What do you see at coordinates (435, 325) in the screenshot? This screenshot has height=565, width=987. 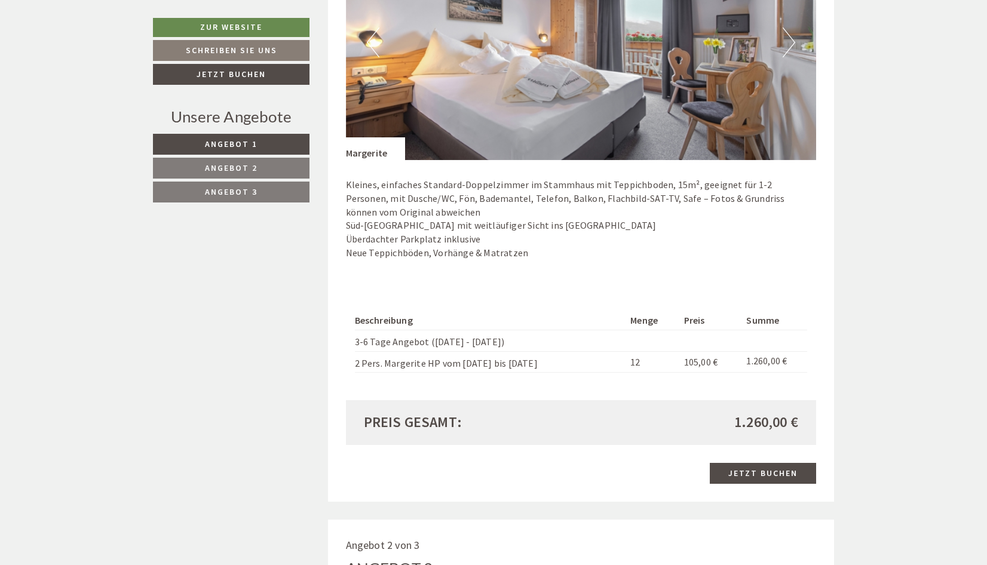 I see `button: Senden` at bounding box center [435, 325].